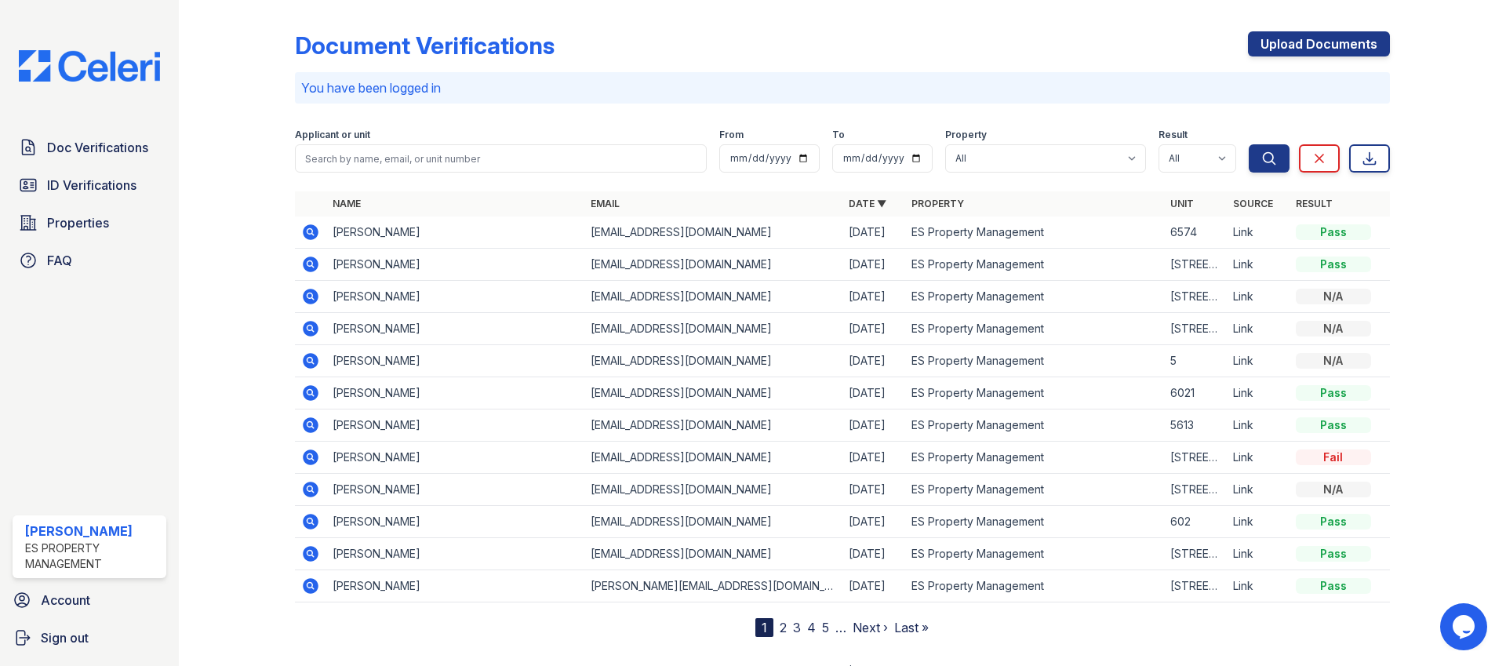  Describe the element at coordinates (1182, 203) in the screenshot. I see `a: Unit` at that location.